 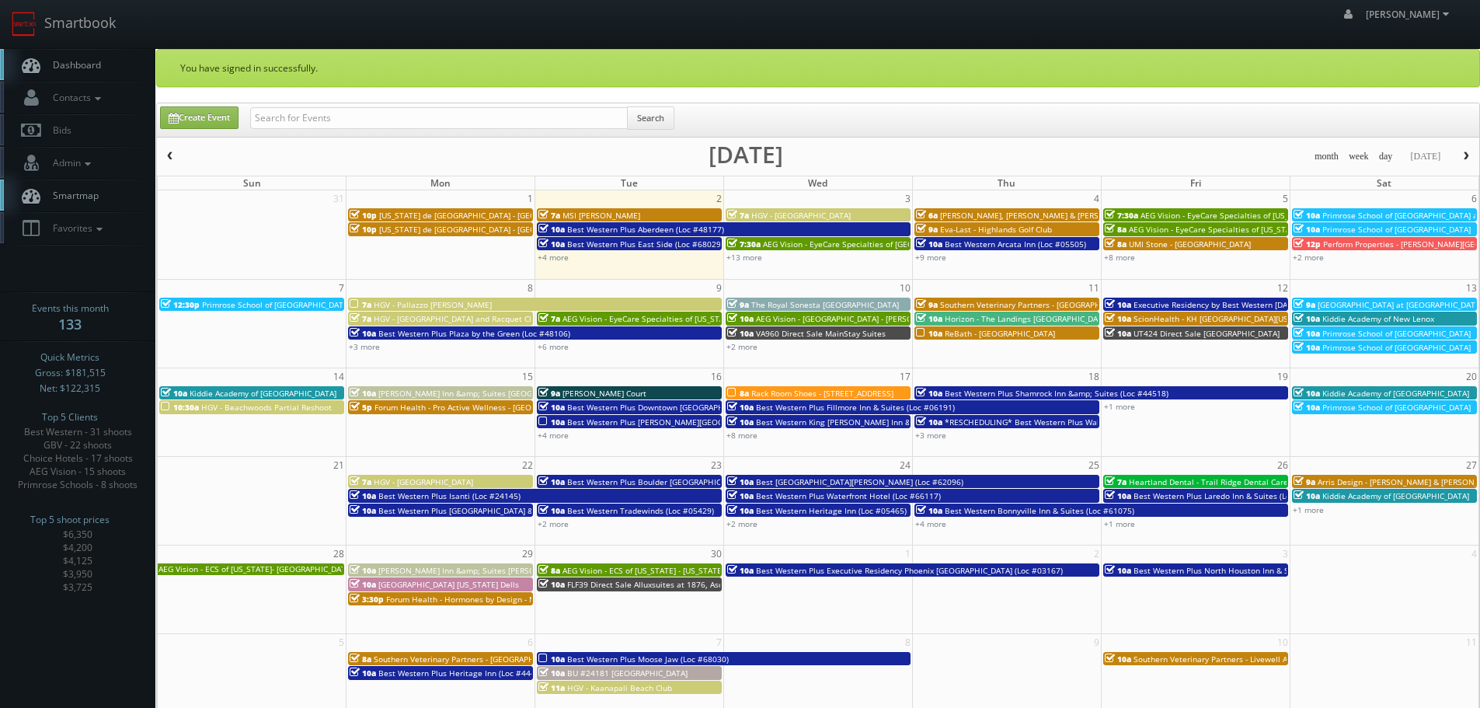 What do you see at coordinates (75, 228) in the screenshot?
I see `span: Favorites` at bounding box center [75, 228].